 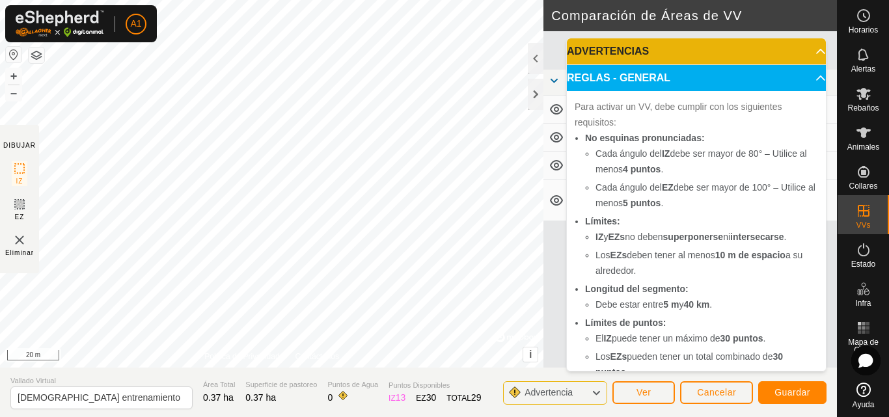 I want to click on b: 5 m, so click(x=671, y=305).